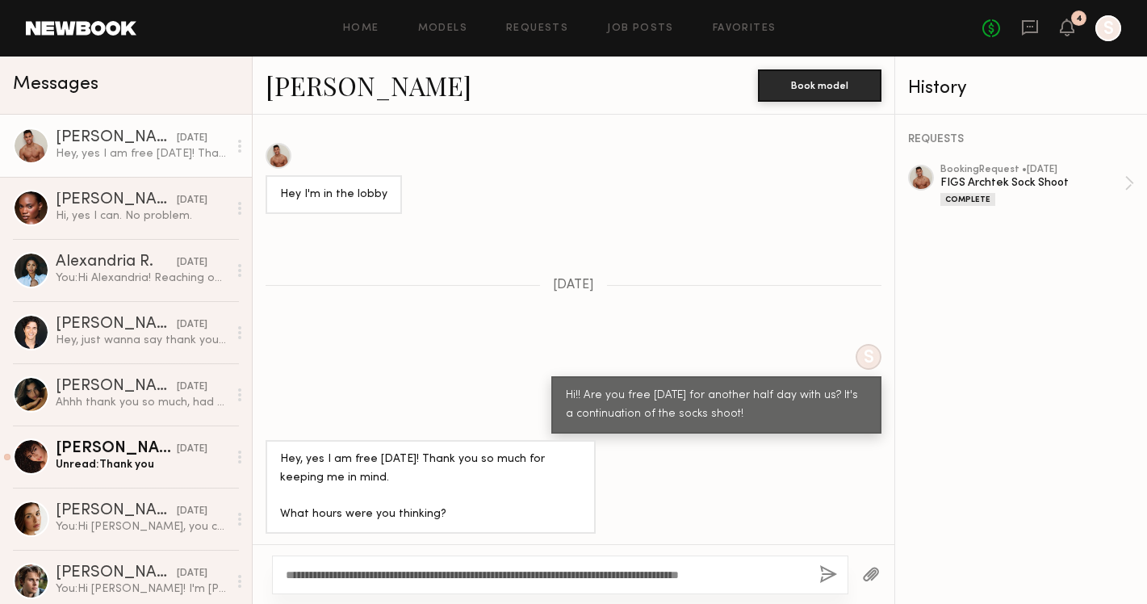 The height and width of the screenshot is (604, 1147). I want to click on span: Messages, so click(56, 84).